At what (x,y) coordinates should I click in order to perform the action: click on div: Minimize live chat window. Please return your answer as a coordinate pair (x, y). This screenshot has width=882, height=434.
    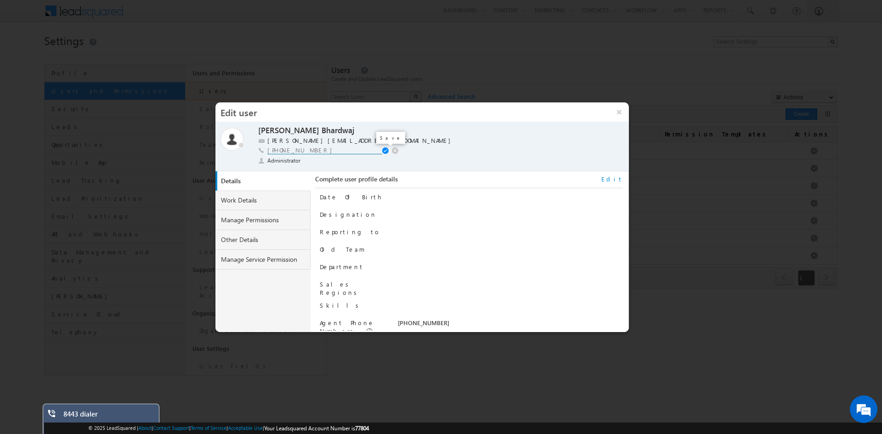
    Looking at the image, I should click on (162, 16).